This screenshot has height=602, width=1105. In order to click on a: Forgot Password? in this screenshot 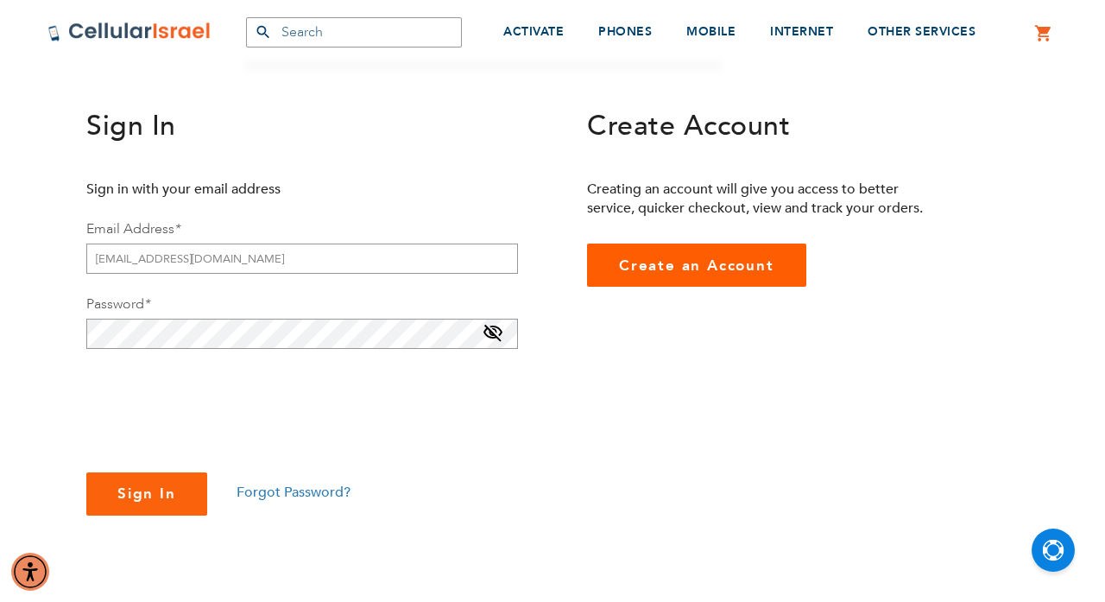, I will do `click(294, 492)`.